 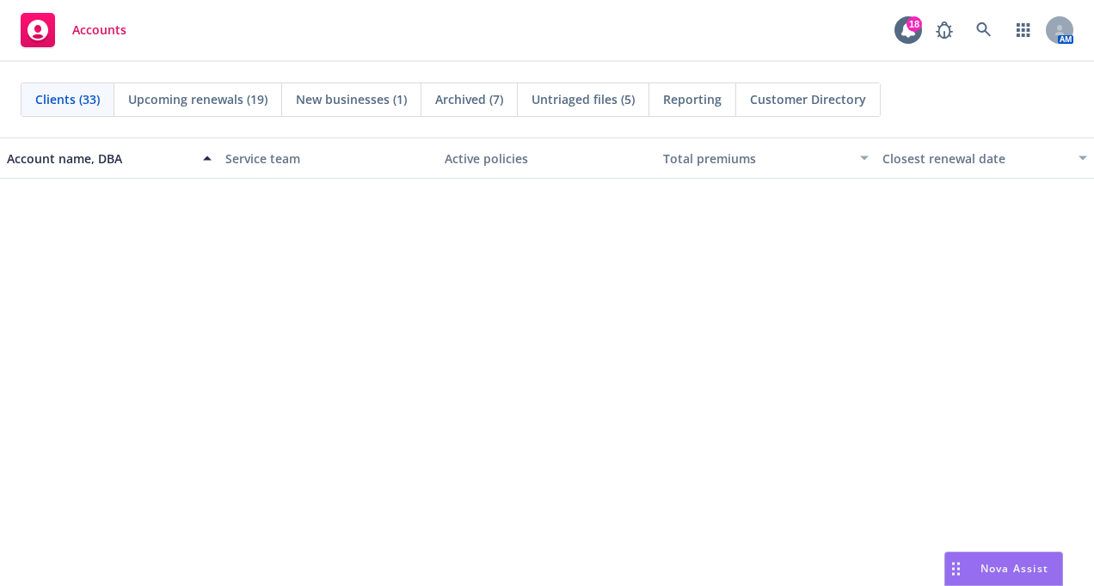 I want to click on button: Active policies, so click(x=547, y=158).